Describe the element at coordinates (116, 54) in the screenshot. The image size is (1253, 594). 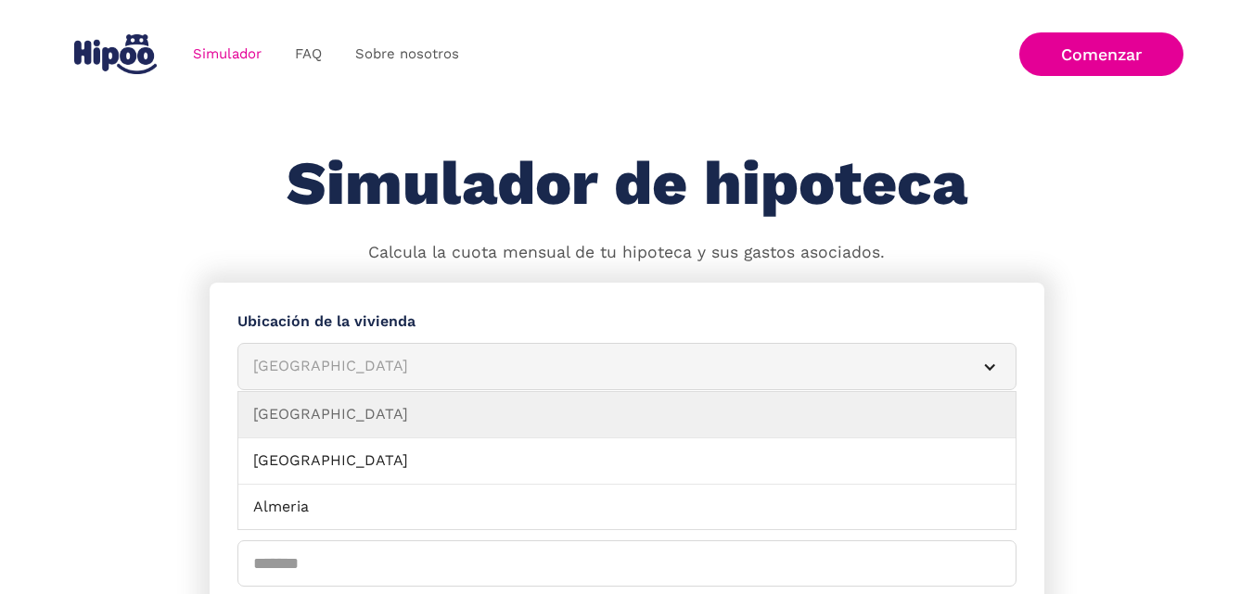
I see `a: home` at that location.